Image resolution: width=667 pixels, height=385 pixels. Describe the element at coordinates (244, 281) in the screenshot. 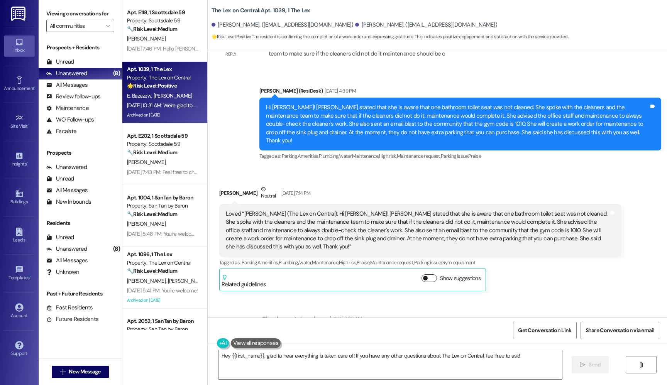

I see `div: Related guidelines` at that location.